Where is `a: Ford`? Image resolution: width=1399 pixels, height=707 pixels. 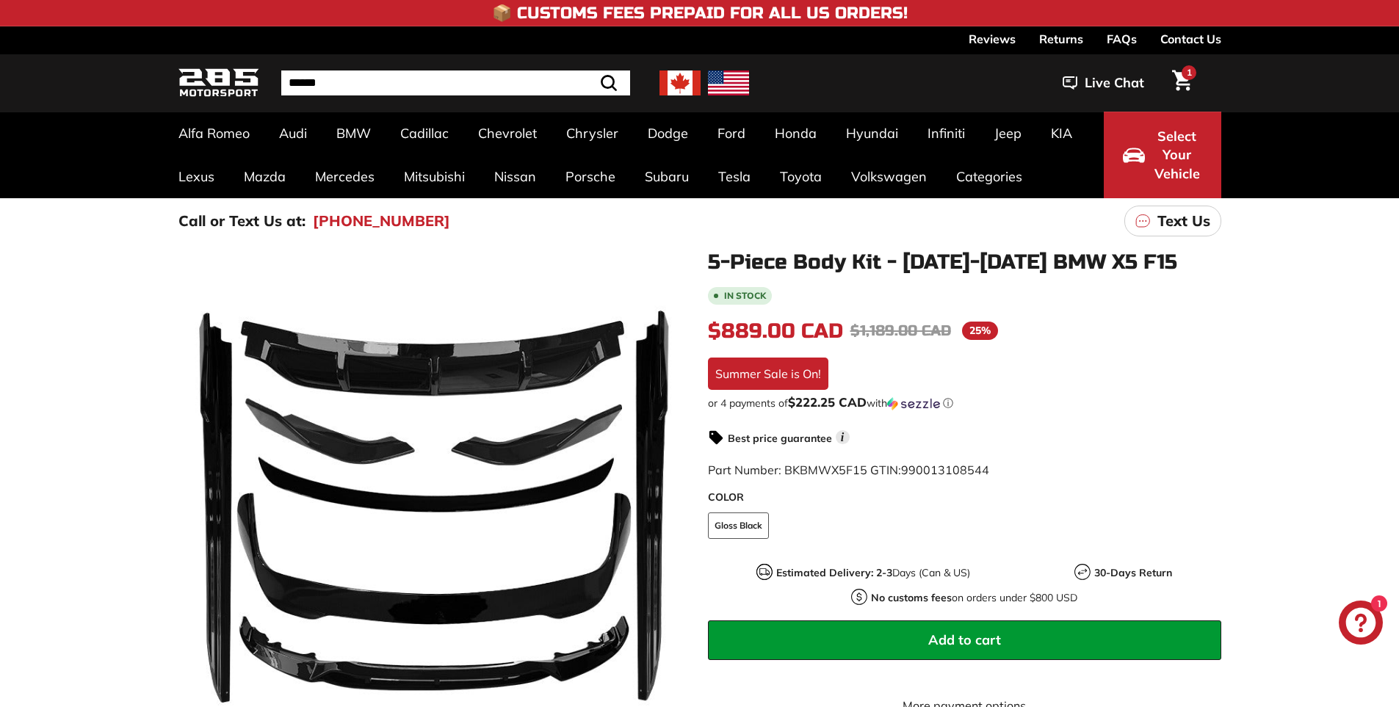
a: Ford is located at coordinates (732, 133).